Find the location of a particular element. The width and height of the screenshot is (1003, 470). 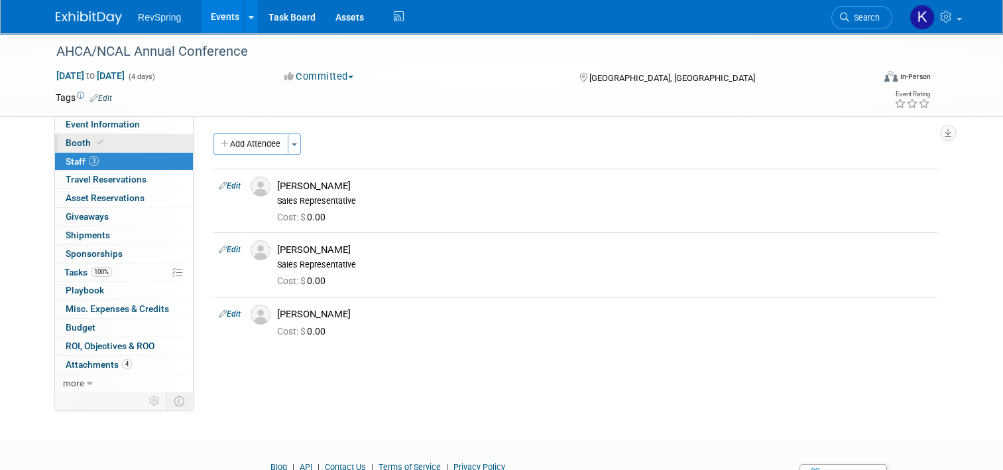

a: more is located at coordinates (124, 383).